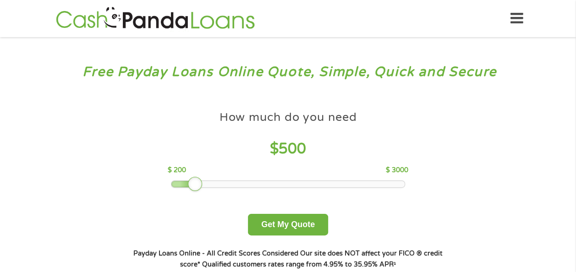  Describe the element at coordinates (288, 117) in the screenshot. I see `h4: How much do you need` at that location.